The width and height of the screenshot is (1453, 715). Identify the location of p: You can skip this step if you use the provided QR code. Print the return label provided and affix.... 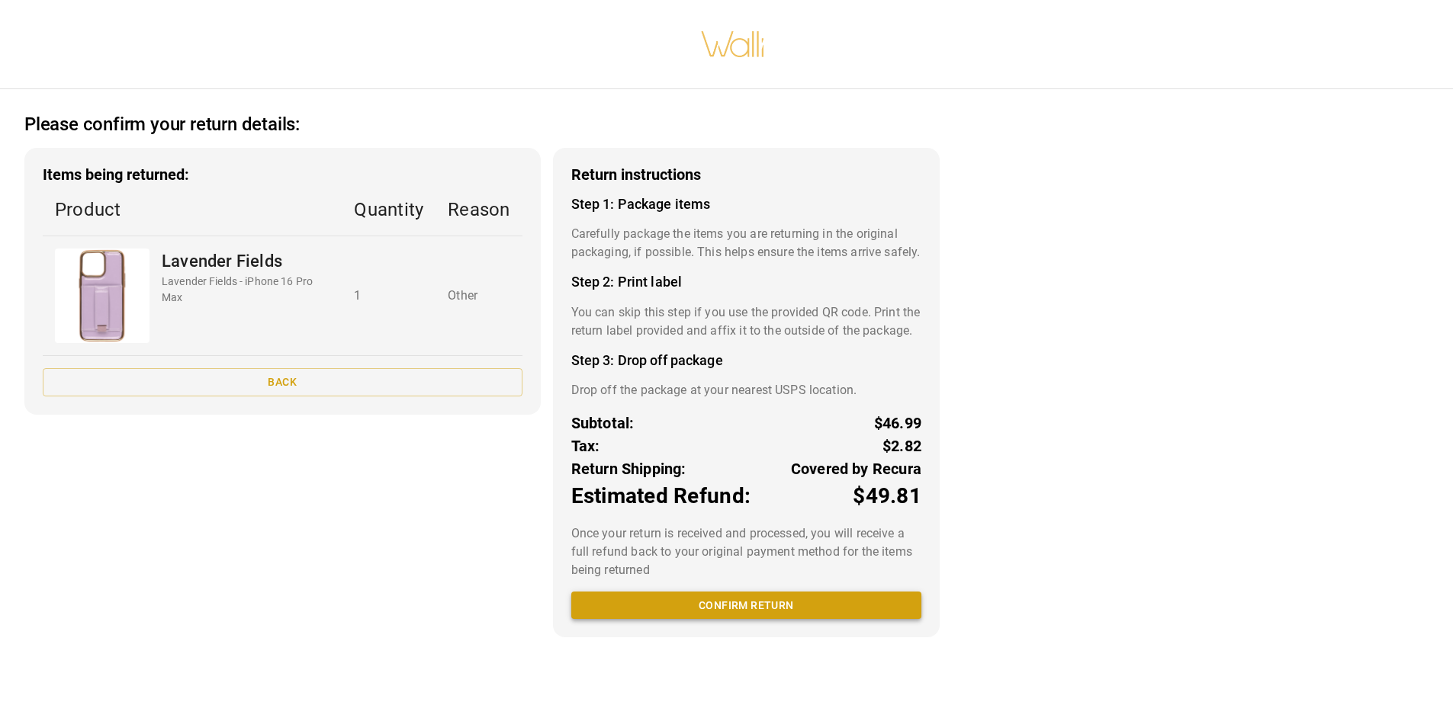
(746, 322).